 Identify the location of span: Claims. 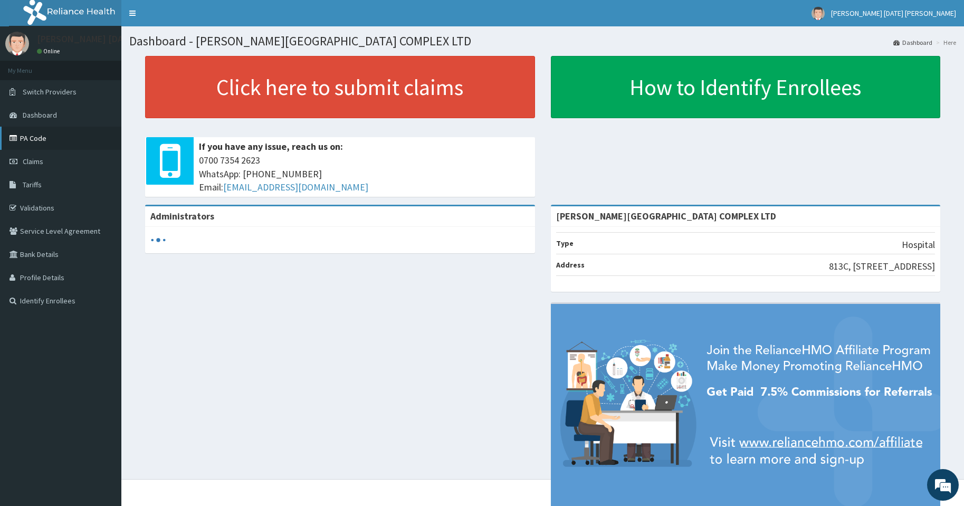
(33, 162).